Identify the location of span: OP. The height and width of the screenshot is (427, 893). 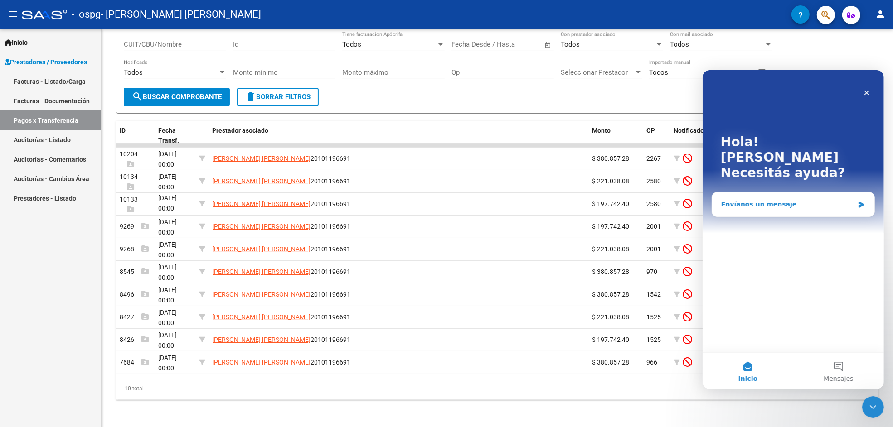
(651, 131).